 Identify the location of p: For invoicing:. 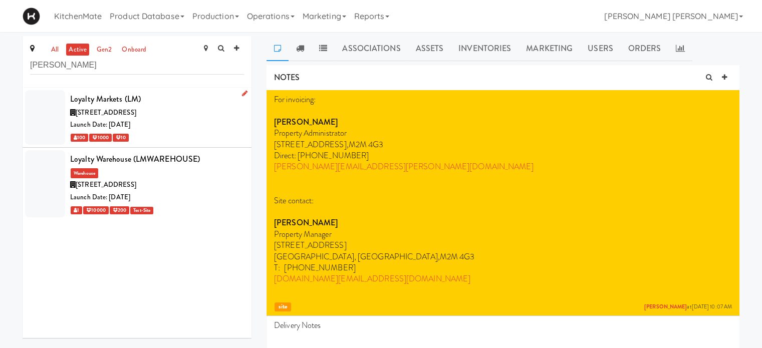
(503, 100).